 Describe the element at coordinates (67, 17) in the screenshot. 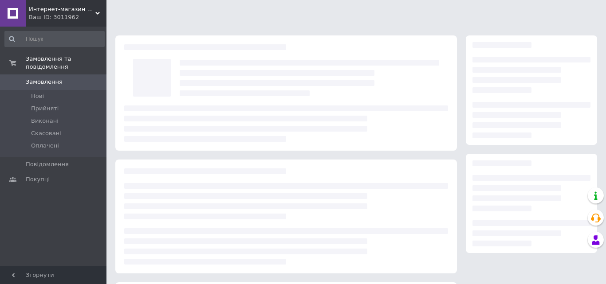

I see `div: Ваш ID: 3011962` at that location.